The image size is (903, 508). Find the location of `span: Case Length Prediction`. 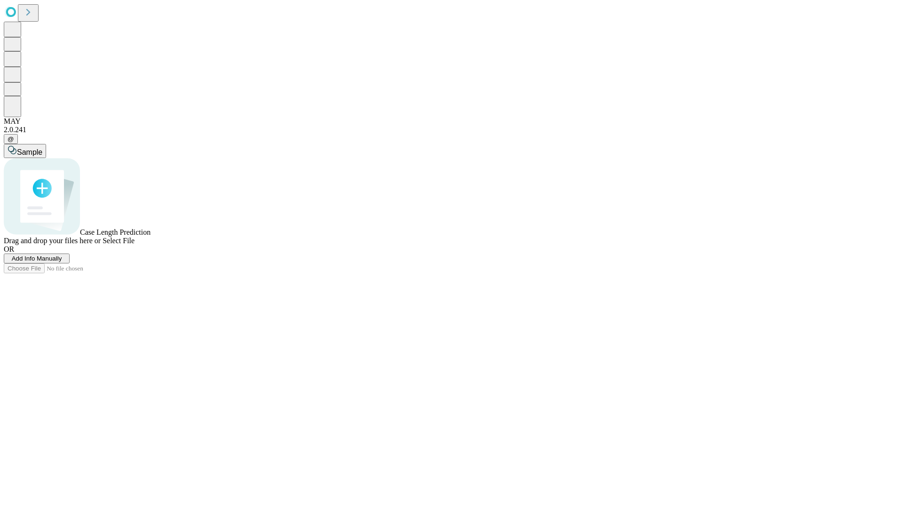

span: Case Length Prediction is located at coordinates (115, 232).